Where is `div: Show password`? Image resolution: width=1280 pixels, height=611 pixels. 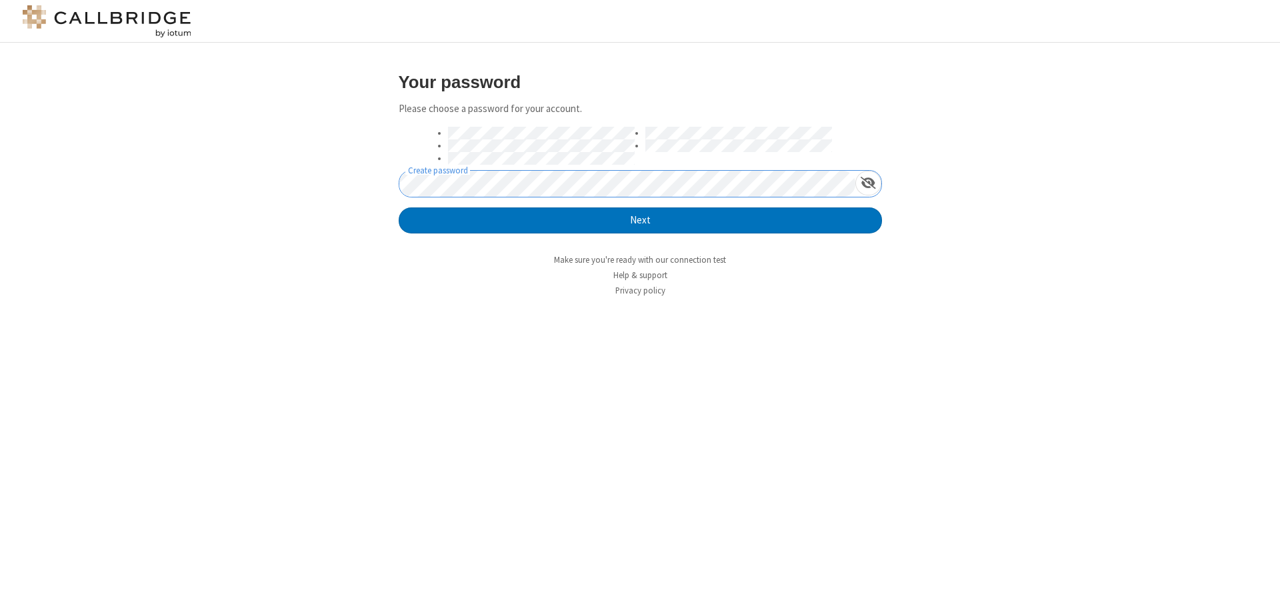
div: Show password is located at coordinates (868, 183).